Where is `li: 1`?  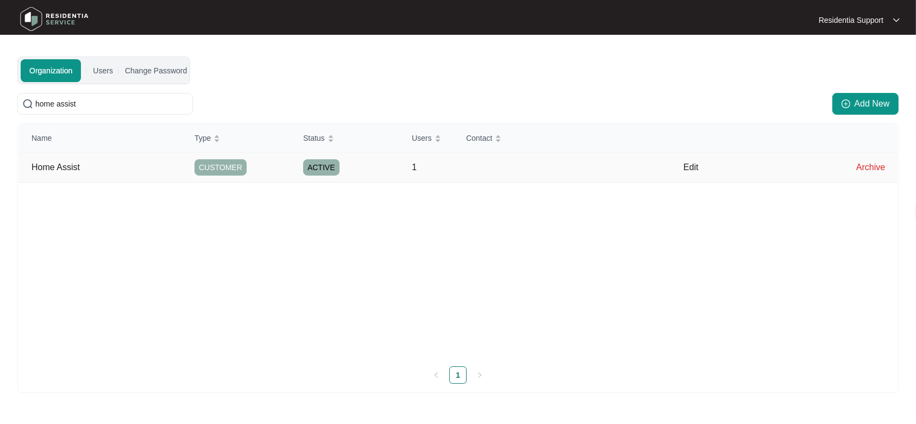
li: 1 is located at coordinates (458, 375).